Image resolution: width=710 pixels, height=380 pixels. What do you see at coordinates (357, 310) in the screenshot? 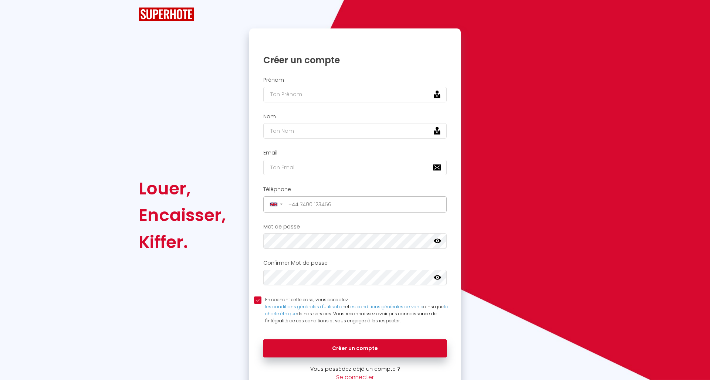
I see `a: la charte éthique` at bounding box center [357, 310].